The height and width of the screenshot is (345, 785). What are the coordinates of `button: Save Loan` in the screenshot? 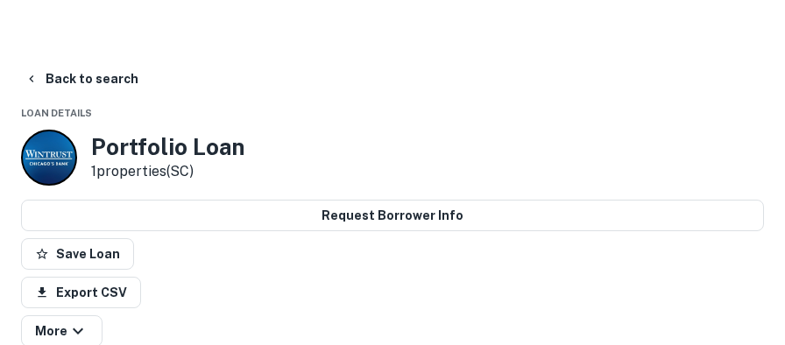 It's located at (77, 254).